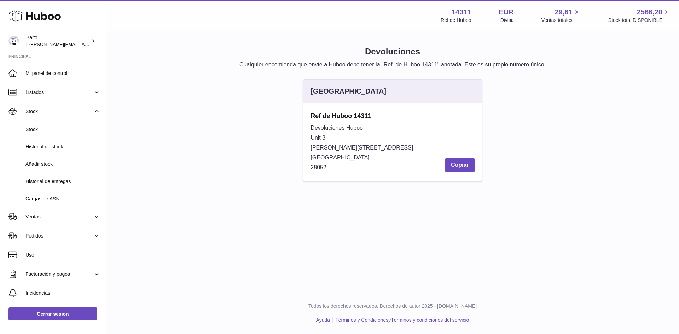 The width and height of the screenshot is (679, 334). Describe the element at coordinates (63, 255) in the screenshot. I see `span: Uso` at that location.